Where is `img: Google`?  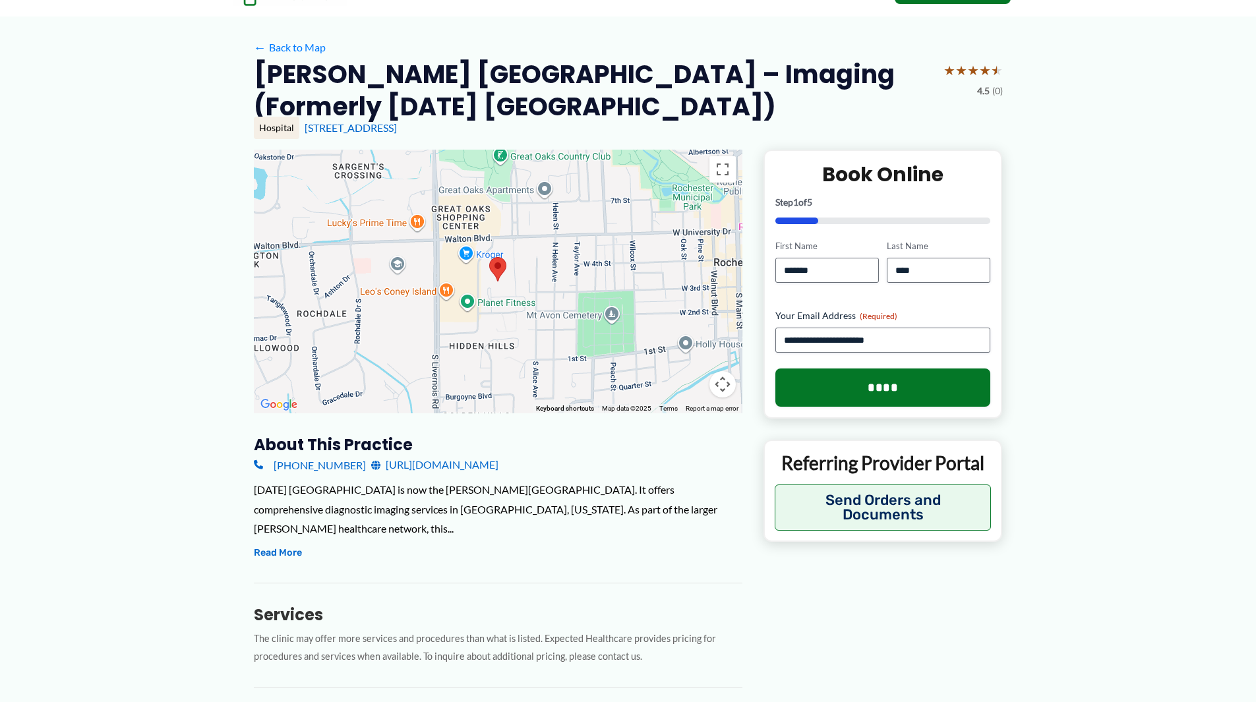 img: Google is located at coordinates (279, 405).